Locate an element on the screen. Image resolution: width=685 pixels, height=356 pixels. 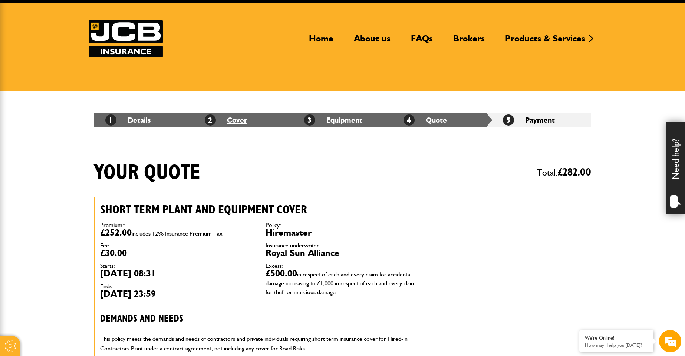
dd: £500.00 is located at coordinates (343, 283).